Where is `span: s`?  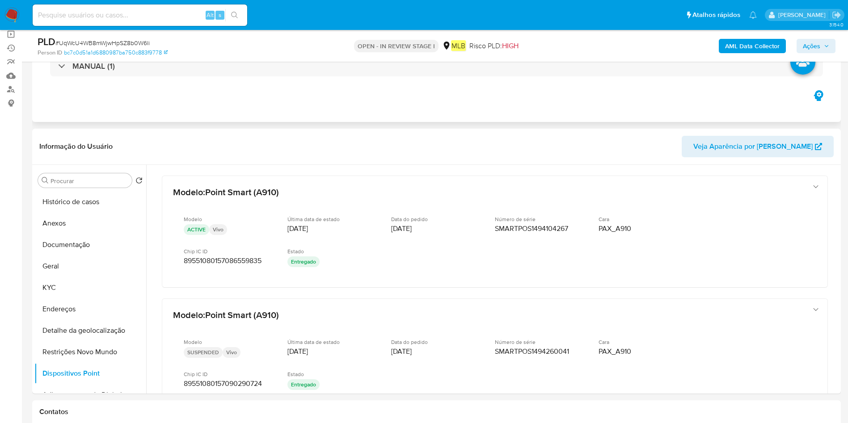
span: s is located at coordinates (220, 15).